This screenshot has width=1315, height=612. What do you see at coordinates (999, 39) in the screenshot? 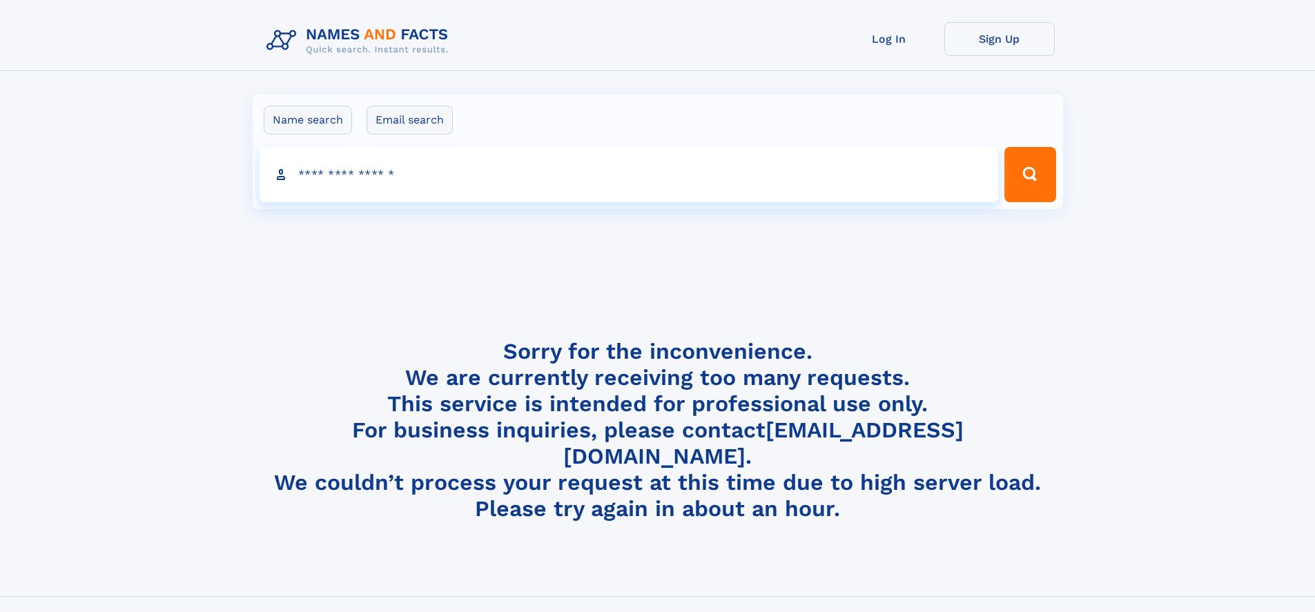
I see `a: Sign Up` at bounding box center [999, 39].